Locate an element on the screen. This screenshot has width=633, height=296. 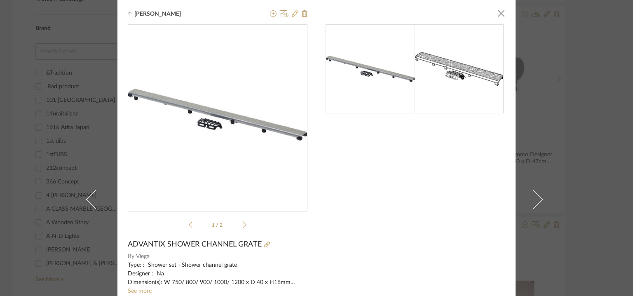
span: By is located at coordinates (131, 256).